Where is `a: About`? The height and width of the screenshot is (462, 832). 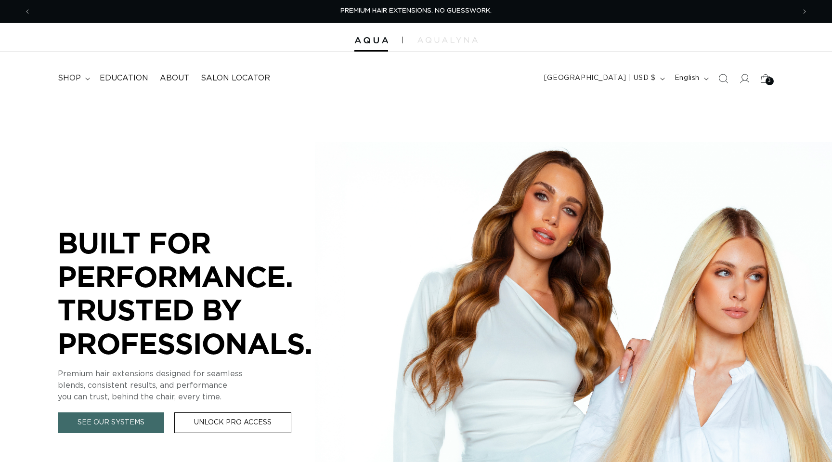
a: About is located at coordinates (174, 78).